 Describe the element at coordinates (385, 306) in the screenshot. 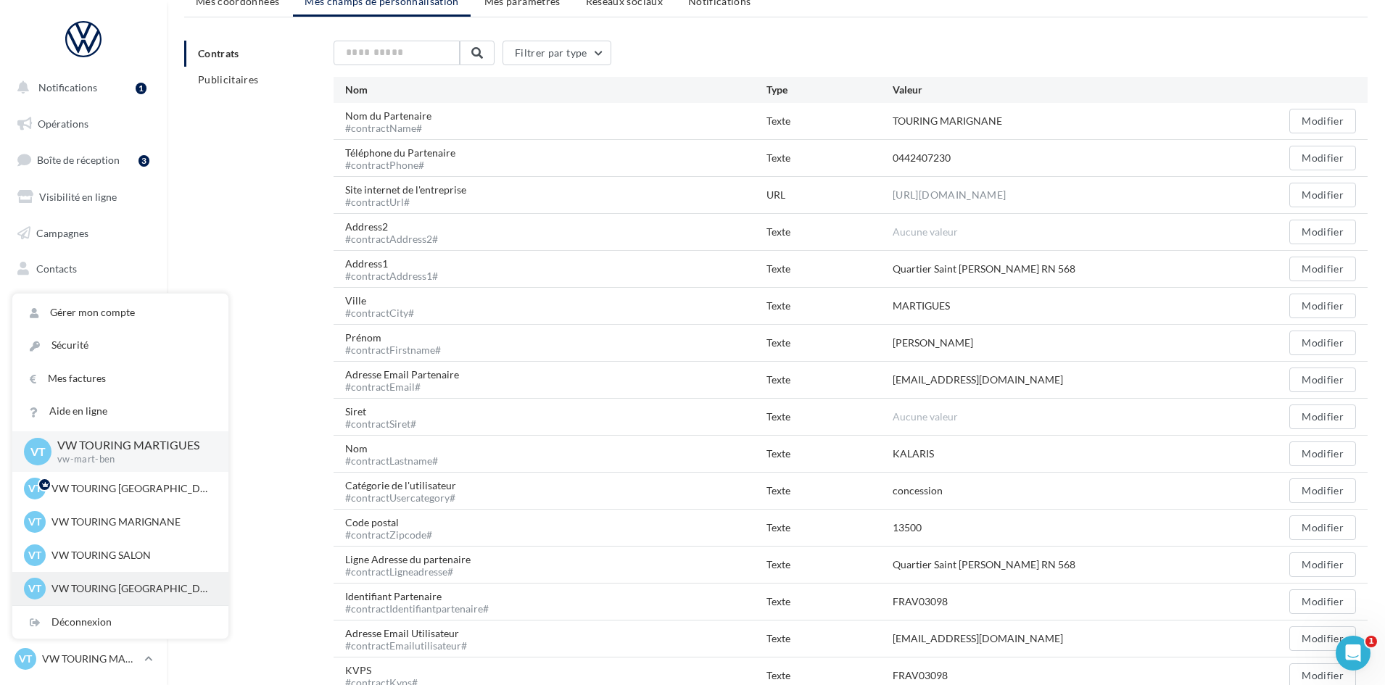

I see `div: Ville` at that location.